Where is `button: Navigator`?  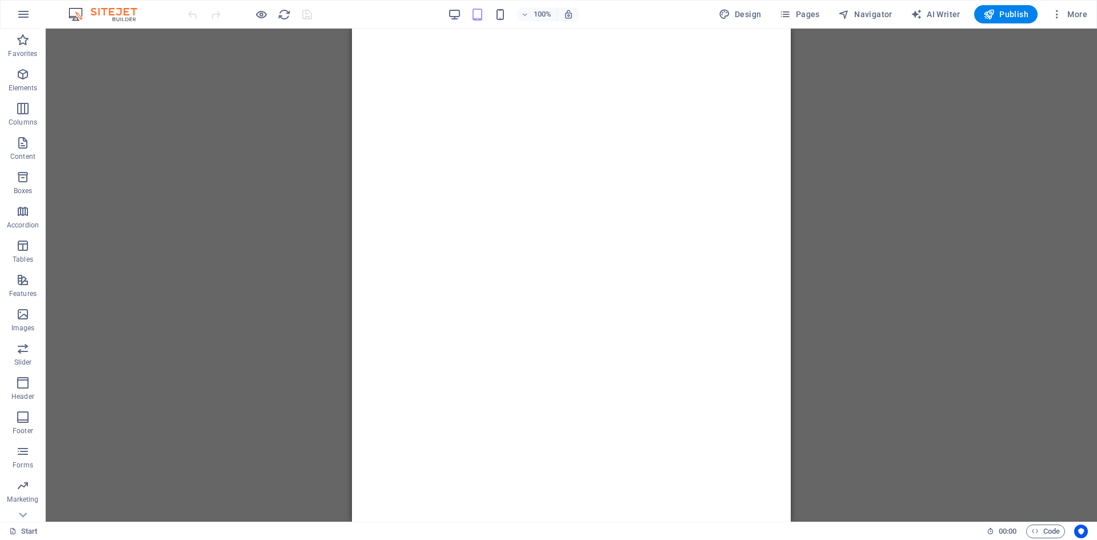 button: Navigator is located at coordinates (865, 14).